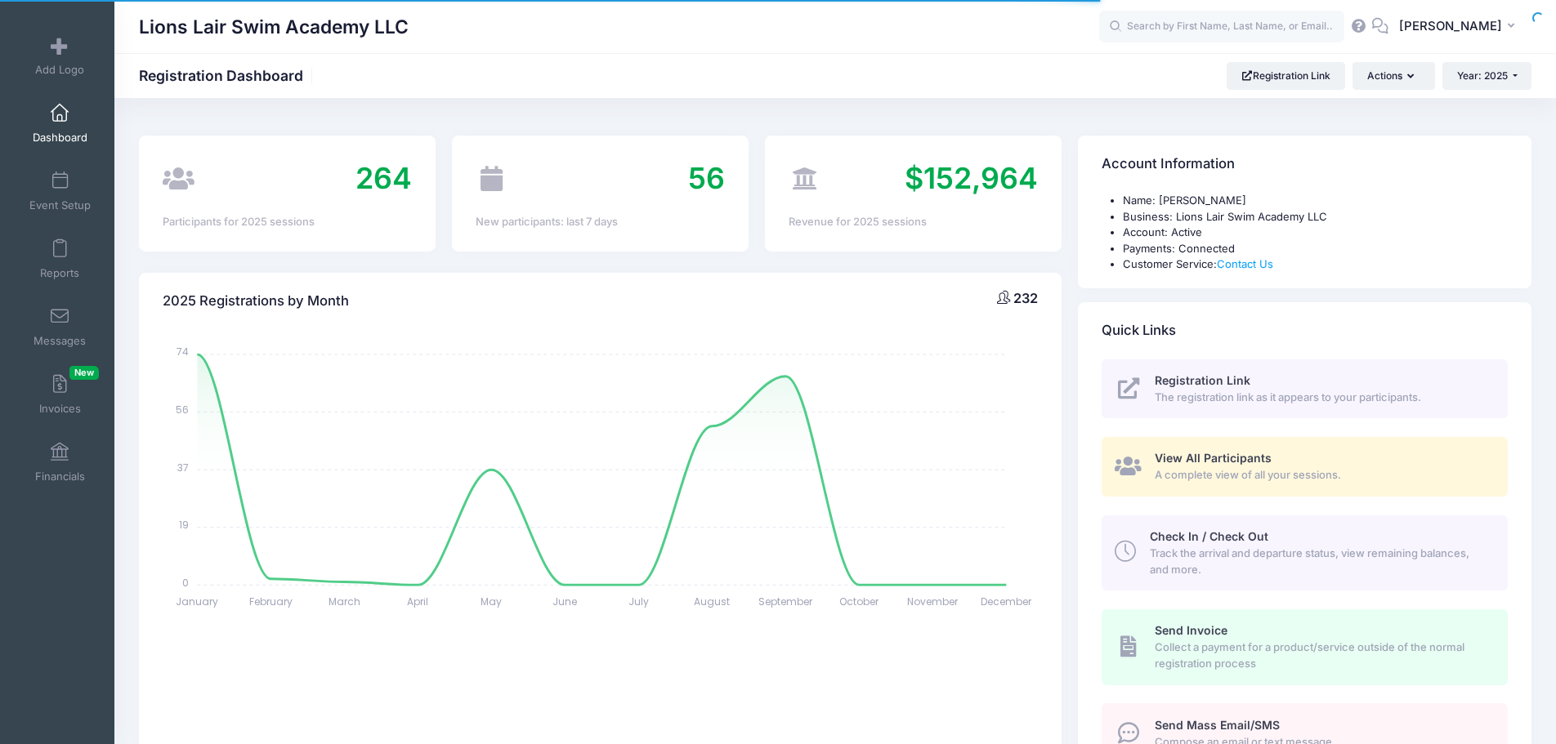 The image size is (1556, 744). Describe the element at coordinates (1319, 561) in the screenshot. I see `span: Track the arrival and departure status, view remaining balances, and more.` at that location.